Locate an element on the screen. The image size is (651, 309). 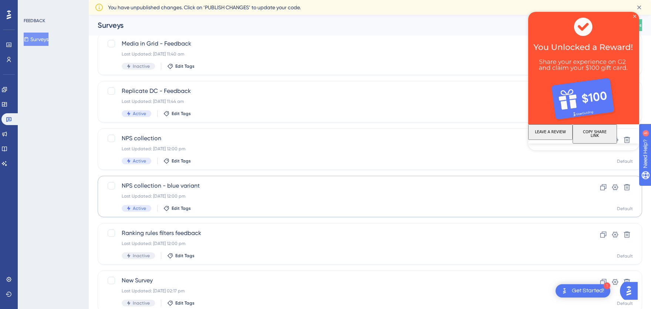
span: Replicate DC - Feedback is located at coordinates (340, 91).